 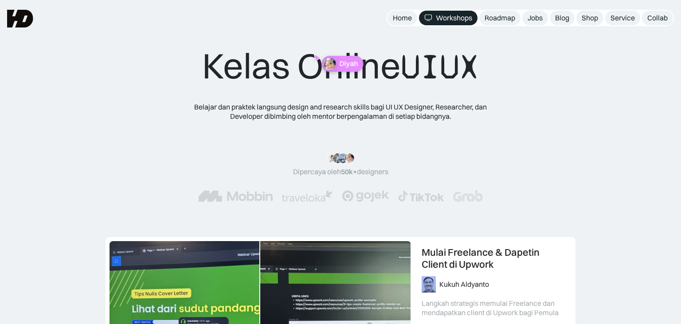 What do you see at coordinates (562, 18) in the screenshot?
I see `div: Blog` at bounding box center [562, 18].